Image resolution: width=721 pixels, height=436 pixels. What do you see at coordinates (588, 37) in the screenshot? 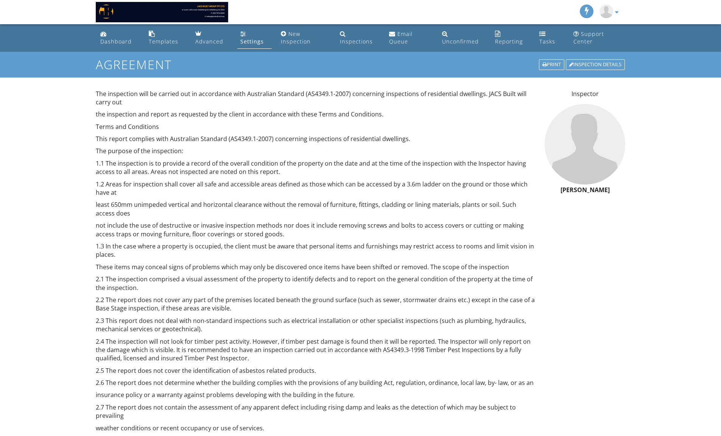
I see `div: Support Center` at bounding box center [588, 37].